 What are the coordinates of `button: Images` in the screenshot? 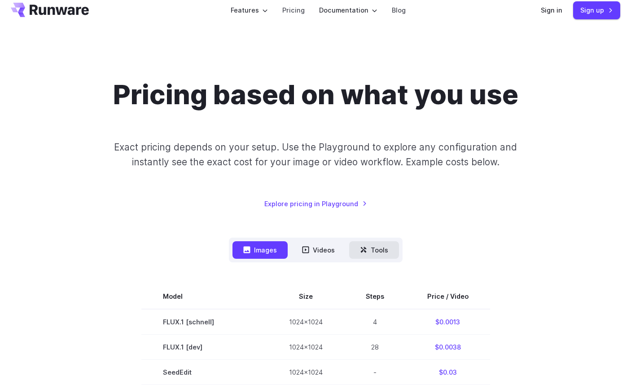 It's located at (260, 250).